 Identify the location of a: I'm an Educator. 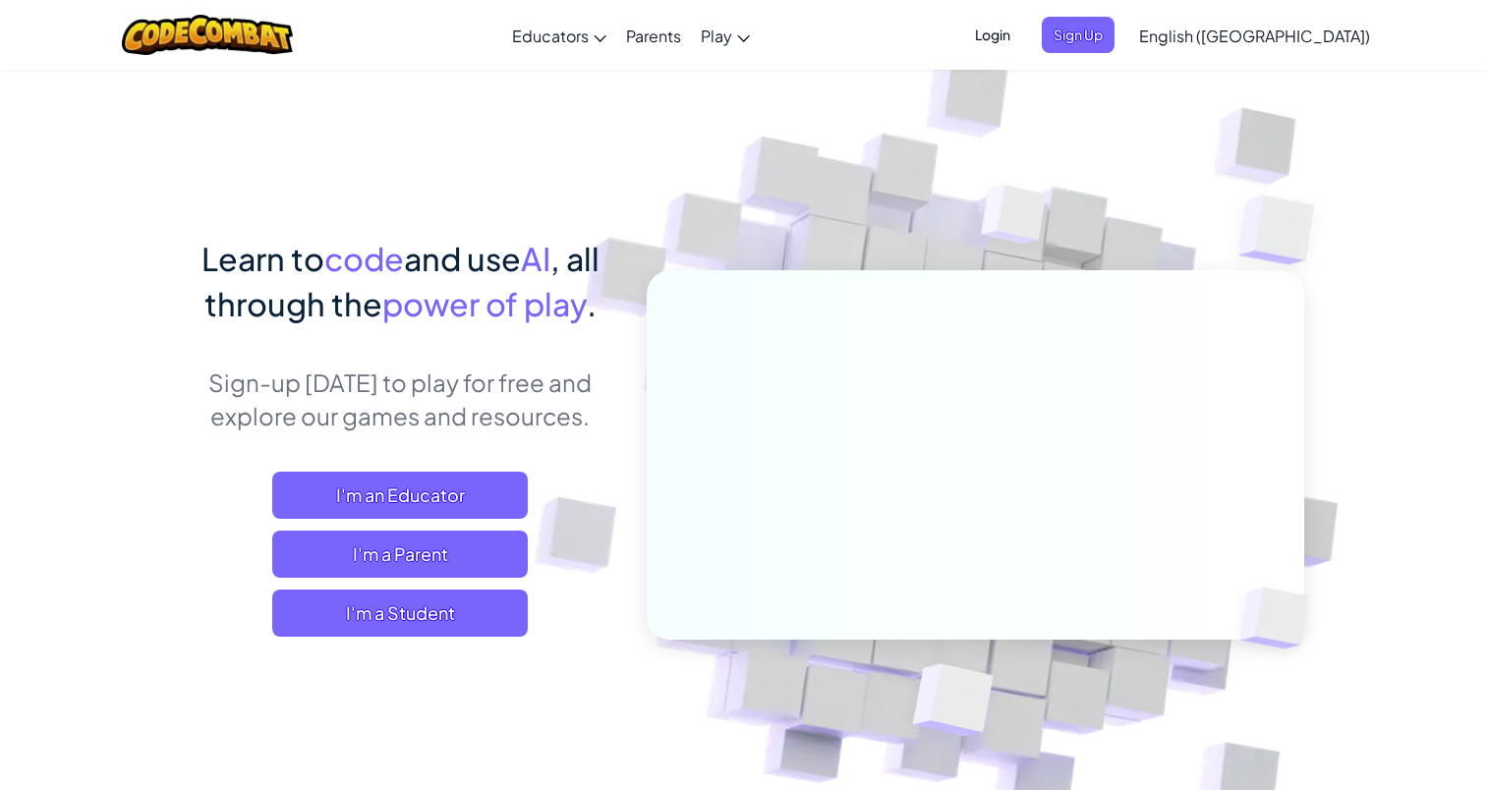
(400, 495).